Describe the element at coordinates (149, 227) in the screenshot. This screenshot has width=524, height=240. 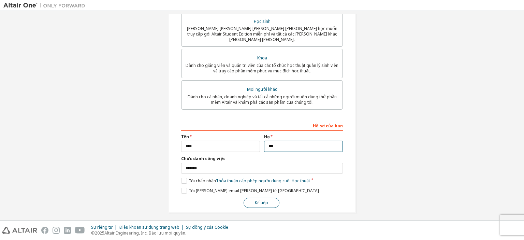
I see `font: Điều khoản sử dụng trang web` at that location.